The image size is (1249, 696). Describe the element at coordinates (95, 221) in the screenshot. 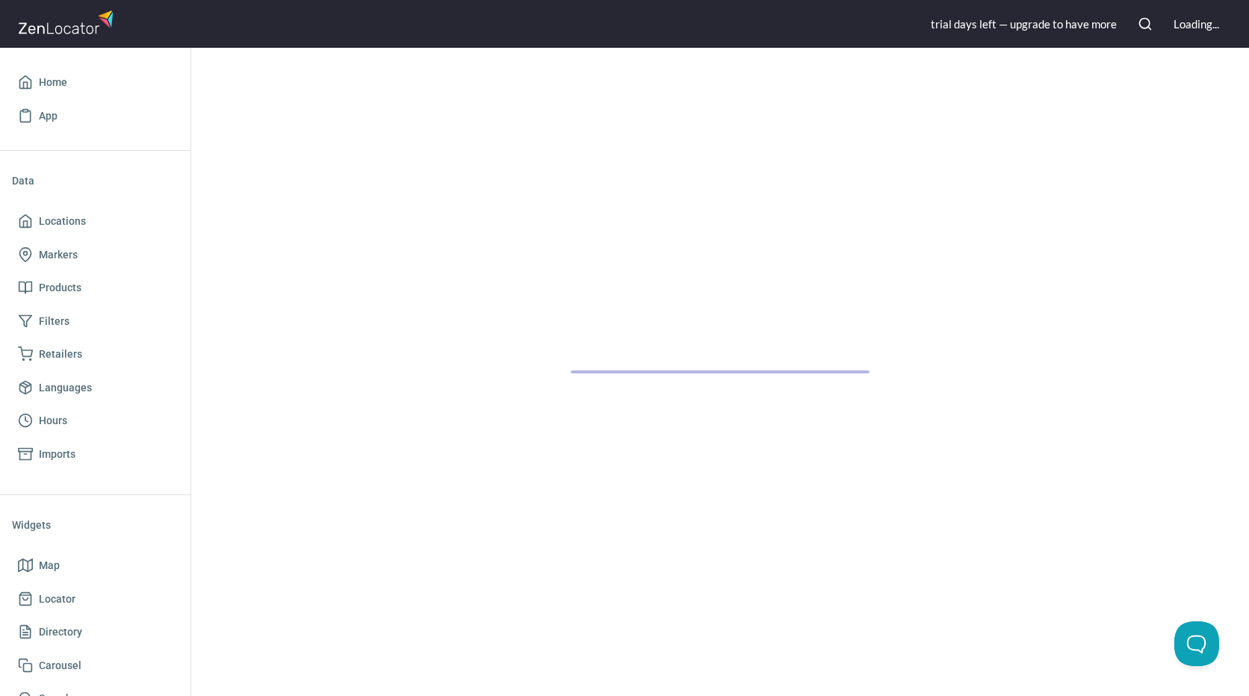

I see `a: Locations` at that location.